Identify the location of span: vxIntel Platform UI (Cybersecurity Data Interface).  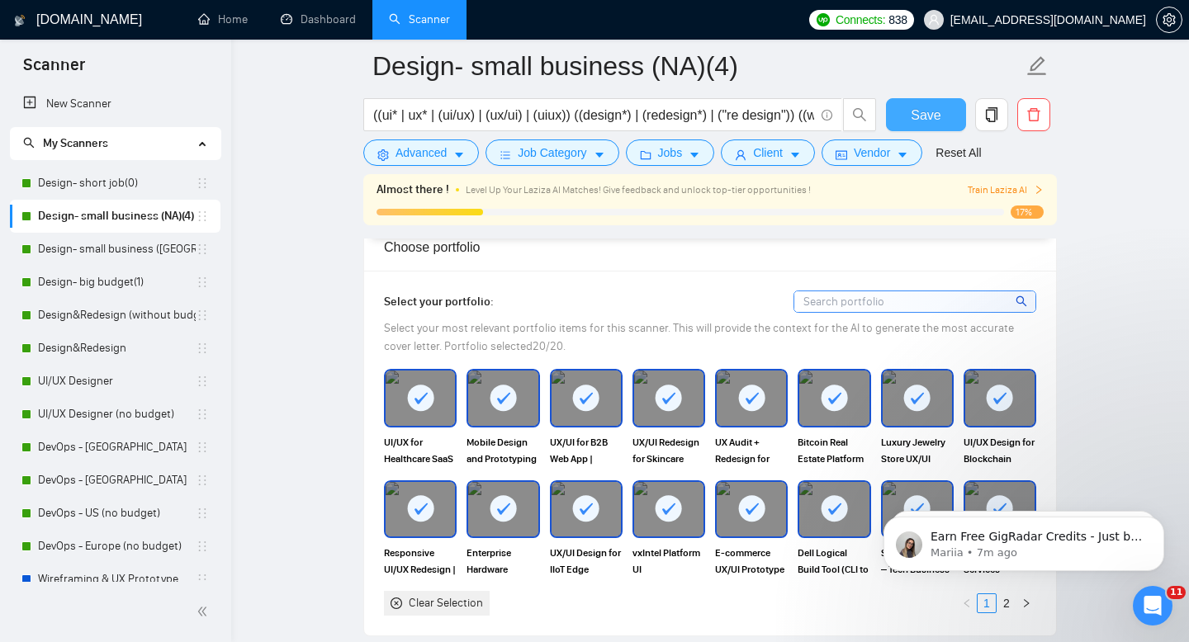
(669, 561).